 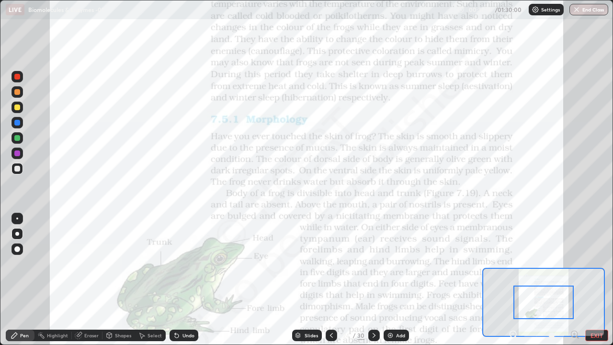 What do you see at coordinates (24, 335) in the screenshot?
I see `div: Pen` at bounding box center [24, 335].